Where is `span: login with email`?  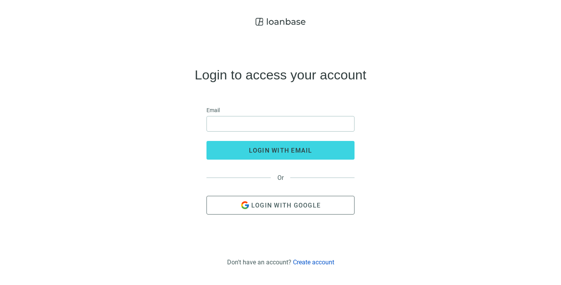 span: login with email is located at coordinates (280, 150).